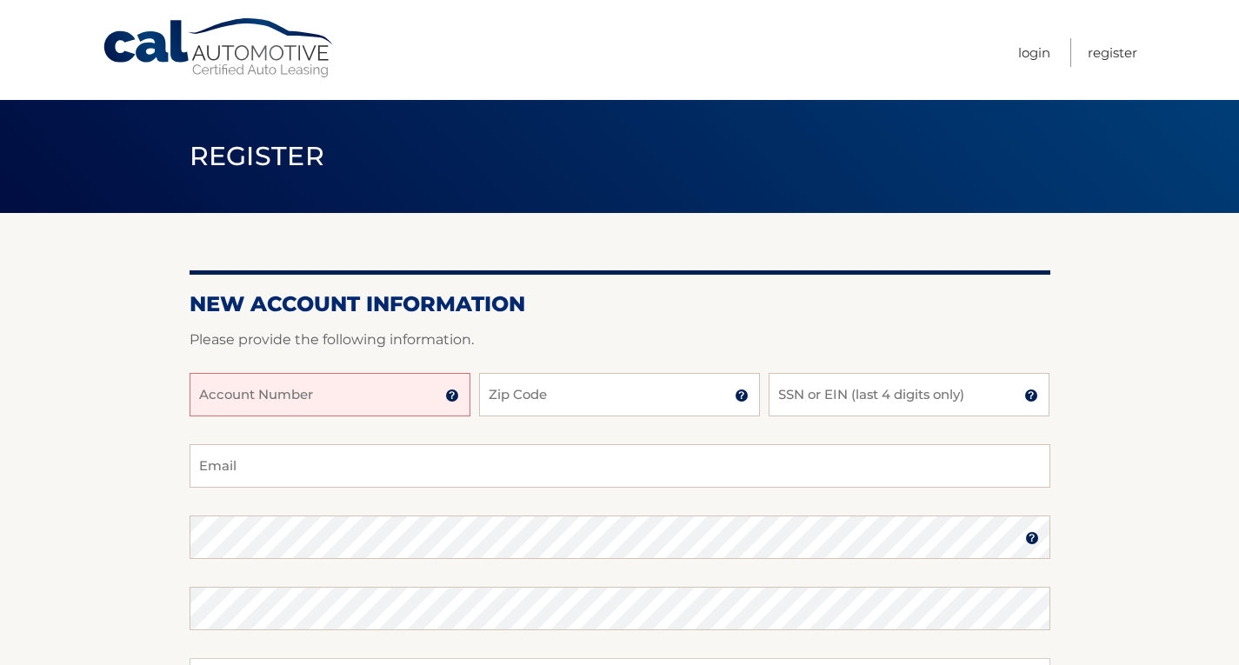  I want to click on p: Please provide the following information., so click(620, 340).